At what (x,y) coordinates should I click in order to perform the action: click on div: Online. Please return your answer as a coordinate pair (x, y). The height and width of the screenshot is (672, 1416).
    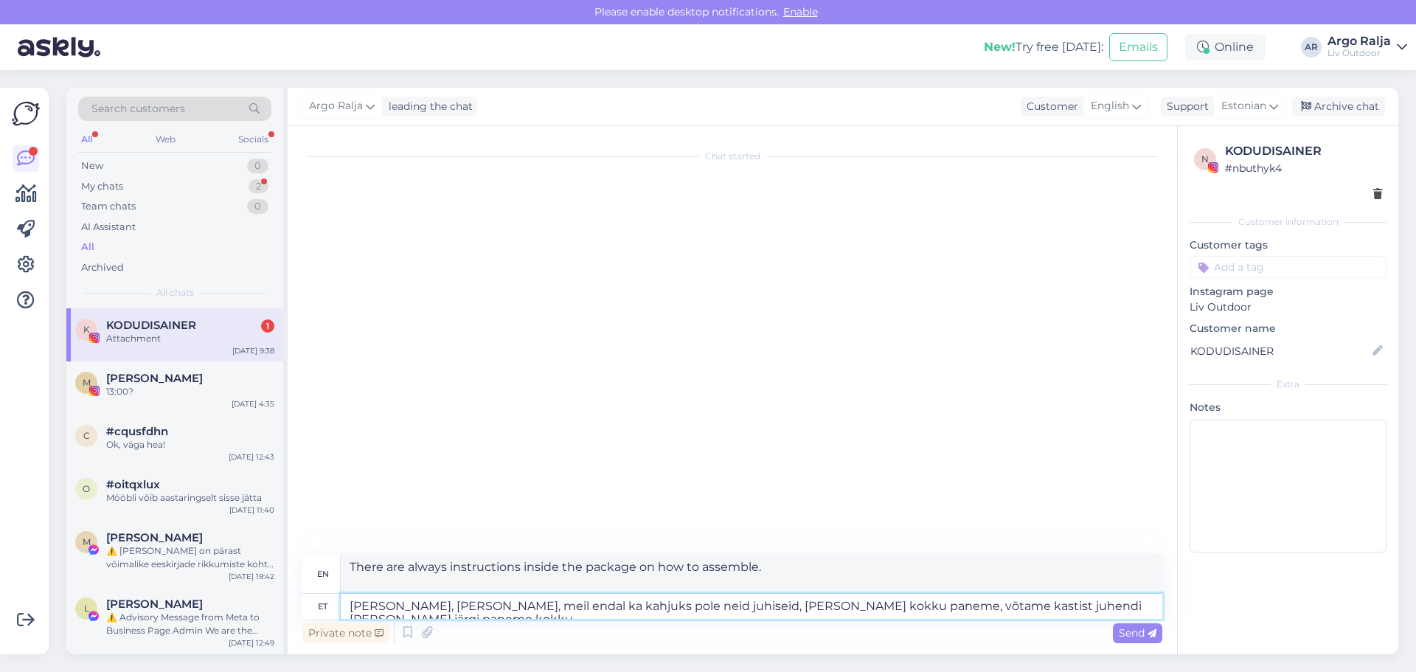
    Looking at the image, I should click on (1225, 47).